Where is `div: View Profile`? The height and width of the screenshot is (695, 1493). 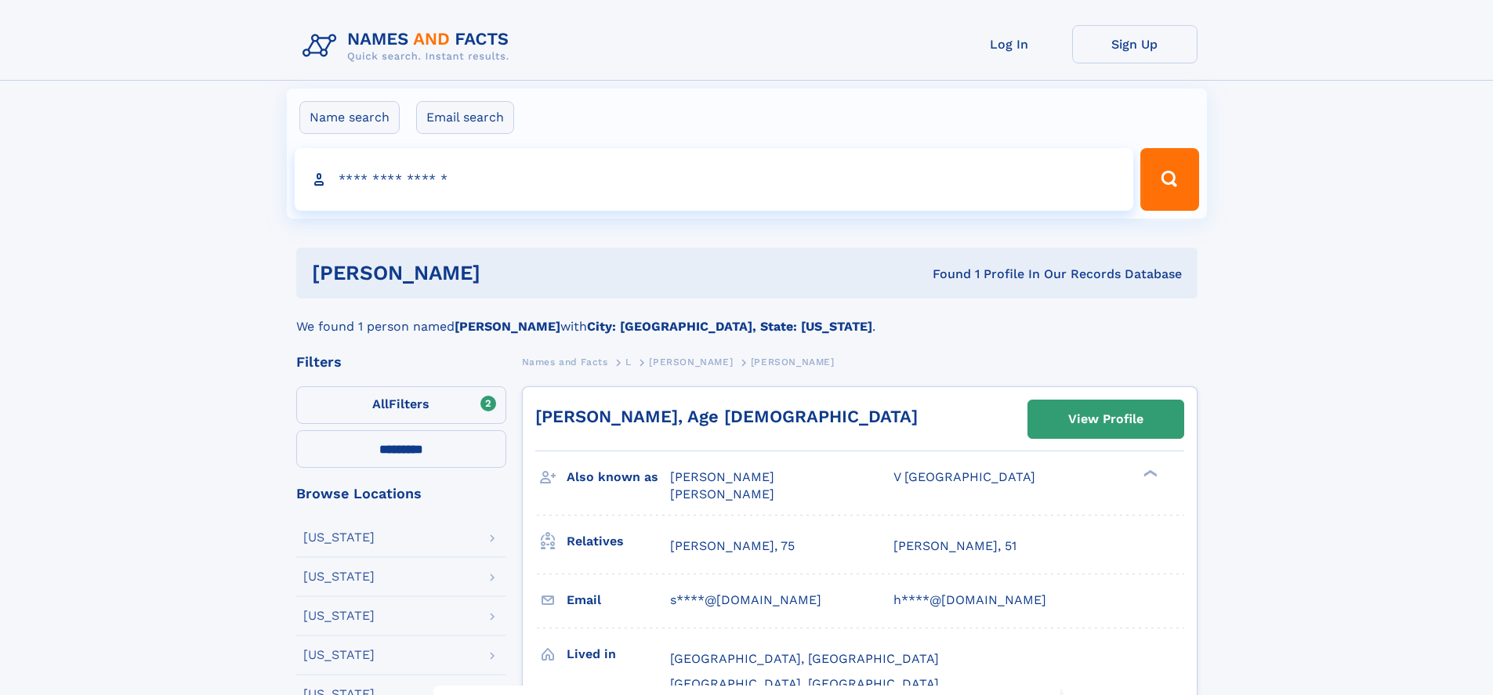 div: View Profile is located at coordinates (1106, 419).